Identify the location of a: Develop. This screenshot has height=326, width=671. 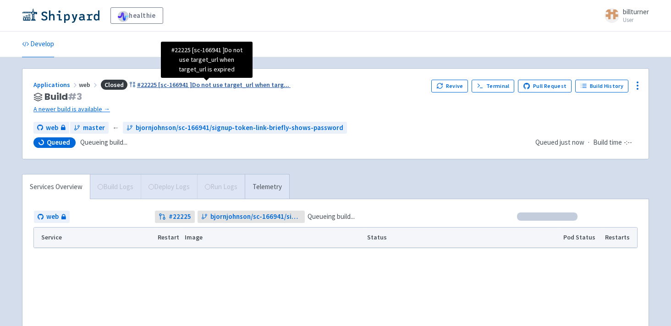
(38, 44).